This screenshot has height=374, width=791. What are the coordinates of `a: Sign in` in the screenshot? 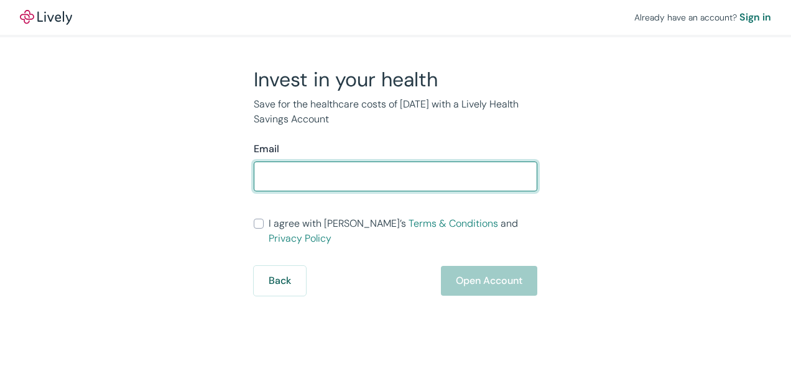 It's located at (755, 17).